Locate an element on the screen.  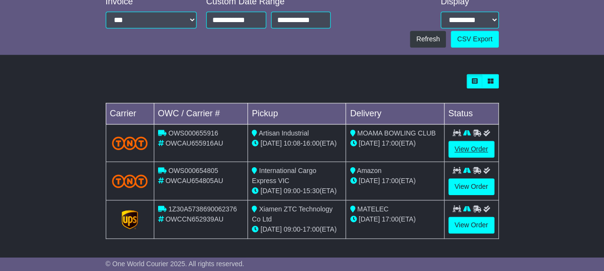
span: Xiamen ZTC Technology Co Ltd is located at coordinates (292, 214).